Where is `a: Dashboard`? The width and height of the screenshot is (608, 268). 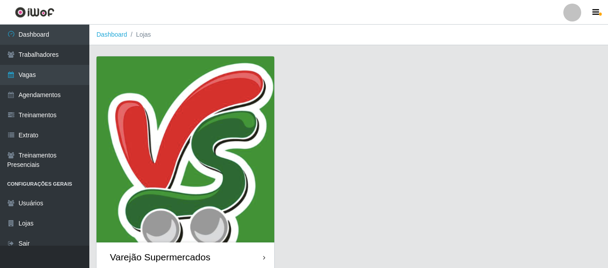
a: Dashboard is located at coordinates (112, 34).